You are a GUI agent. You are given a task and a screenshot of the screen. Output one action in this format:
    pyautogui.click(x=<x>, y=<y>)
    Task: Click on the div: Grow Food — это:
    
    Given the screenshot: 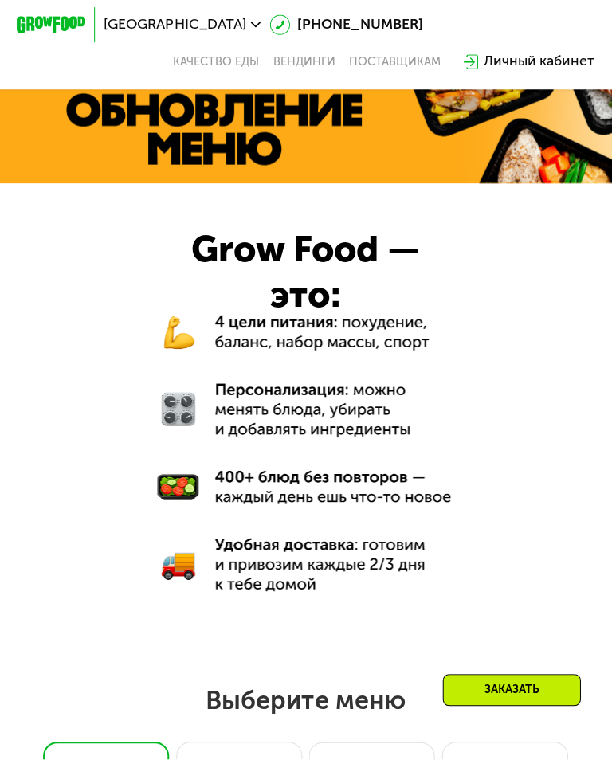 What is the action you would take?
    pyautogui.click(x=306, y=273)
    